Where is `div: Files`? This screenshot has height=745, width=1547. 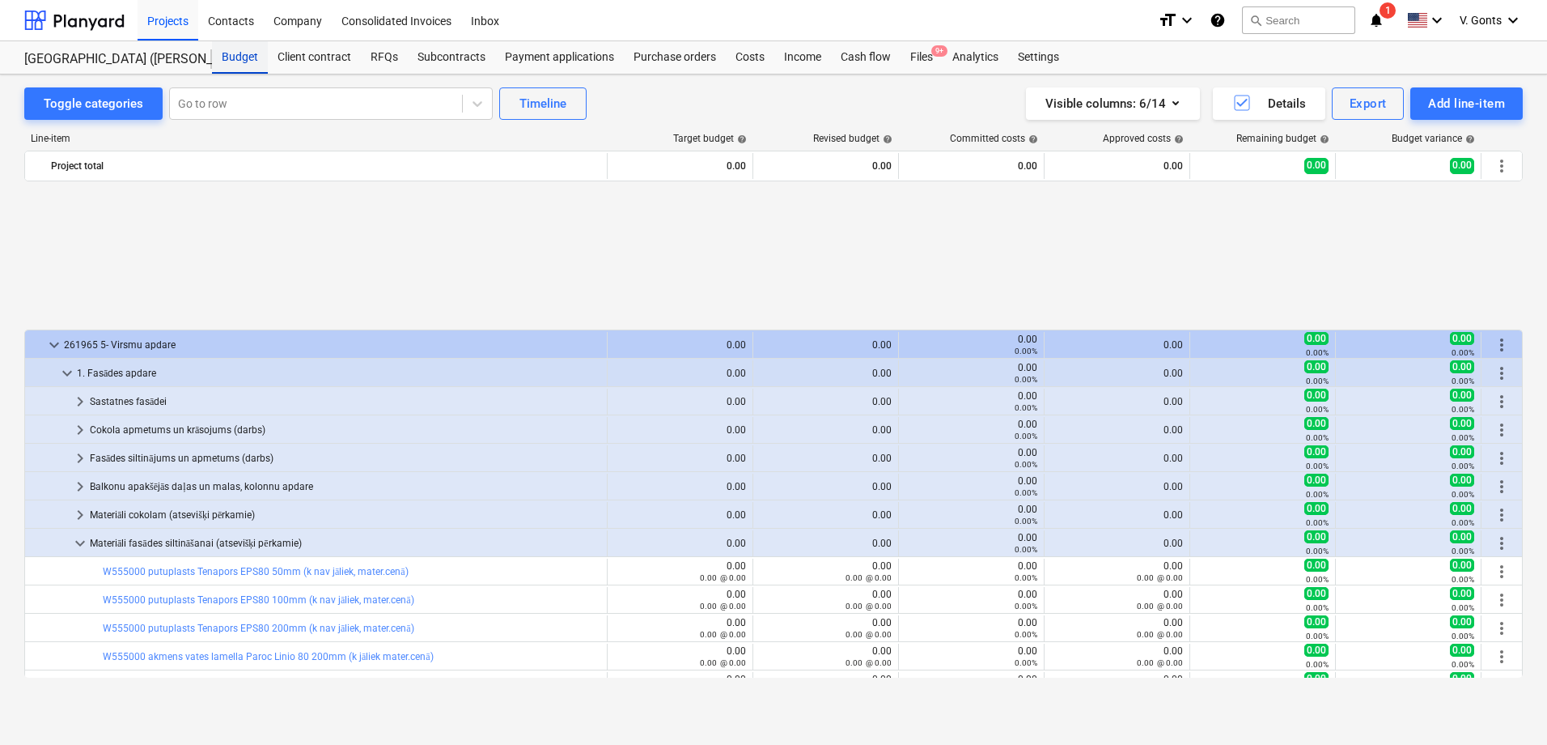
div: Files is located at coordinates (922, 57).